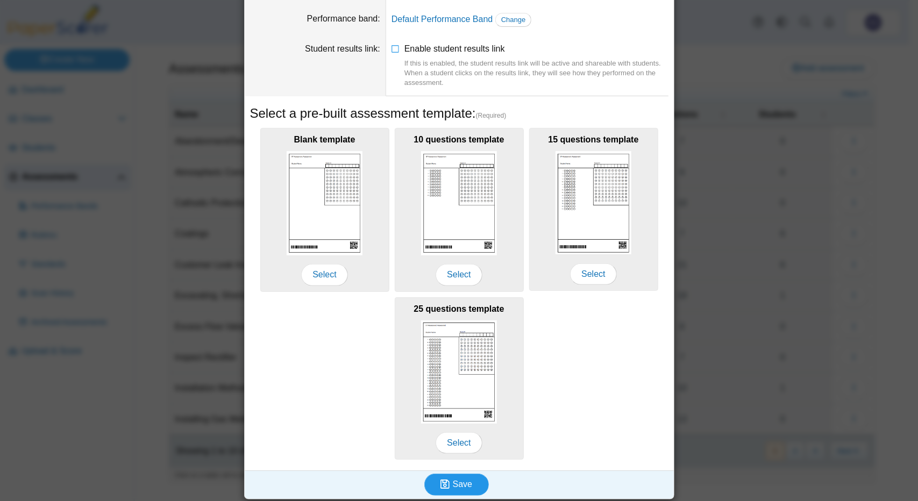  Describe the element at coordinates (343, 48) in the screenshot. I see `label: Student results link` at that location.